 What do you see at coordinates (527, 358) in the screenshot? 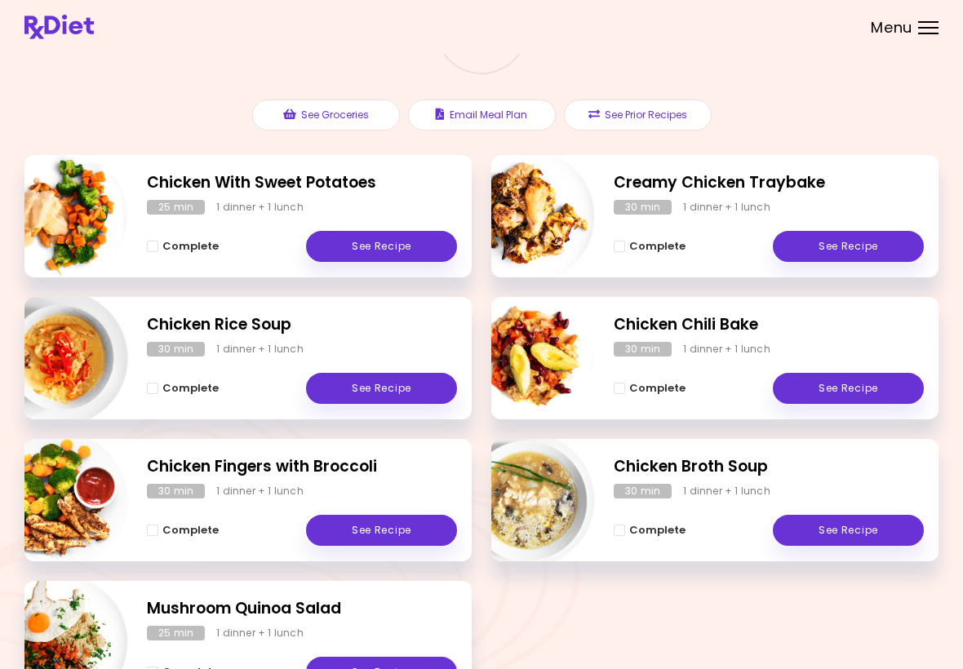
I see `img: Info - Chicken Chili Bake` at bounding box center [527, 358].